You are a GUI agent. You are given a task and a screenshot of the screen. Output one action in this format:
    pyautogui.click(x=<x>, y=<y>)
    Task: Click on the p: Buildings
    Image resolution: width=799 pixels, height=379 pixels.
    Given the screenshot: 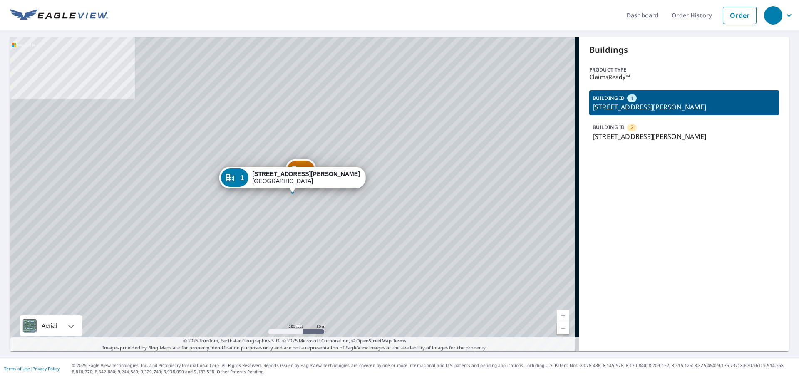 What is the action you would take?
    pyautogui.click(x=684, y=50)
    